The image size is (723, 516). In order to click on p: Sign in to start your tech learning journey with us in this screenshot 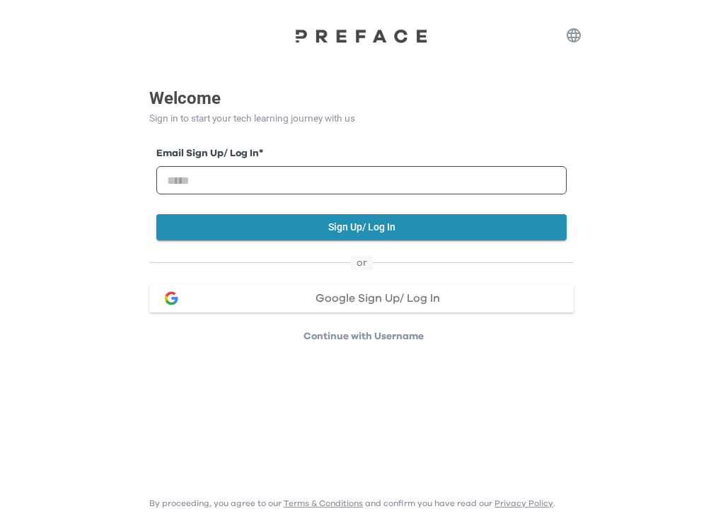, I will do `click(361, 118)`.